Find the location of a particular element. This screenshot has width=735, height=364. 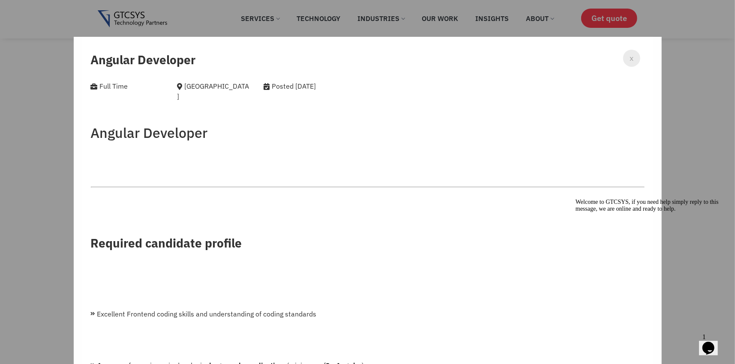

span: Welcome to GTCSYS, if you need help simply reply to this message, we are online and ready to help. is located at coordinates (75, 10).